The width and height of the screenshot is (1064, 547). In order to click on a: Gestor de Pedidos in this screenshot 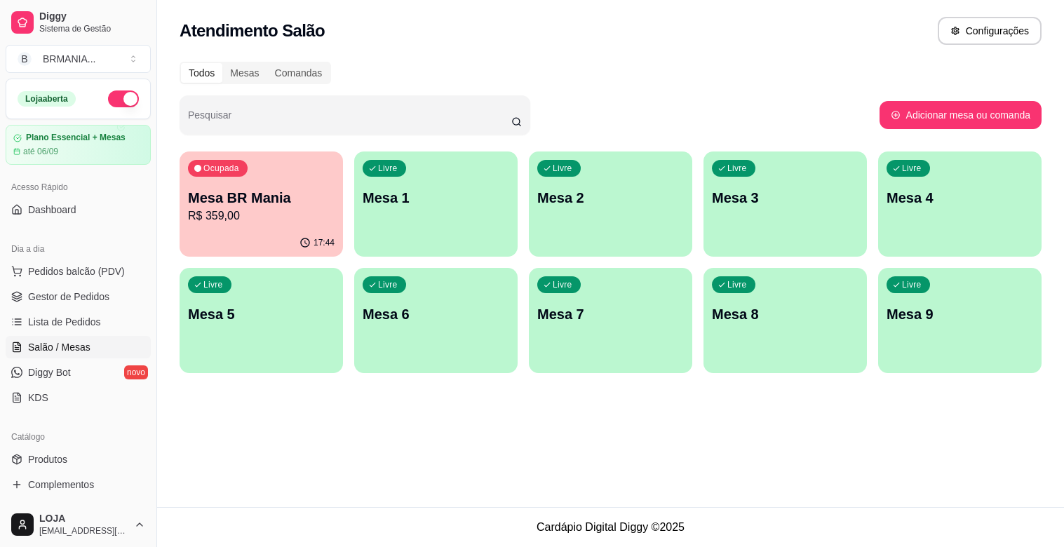, I will do `click(78, 297)`.